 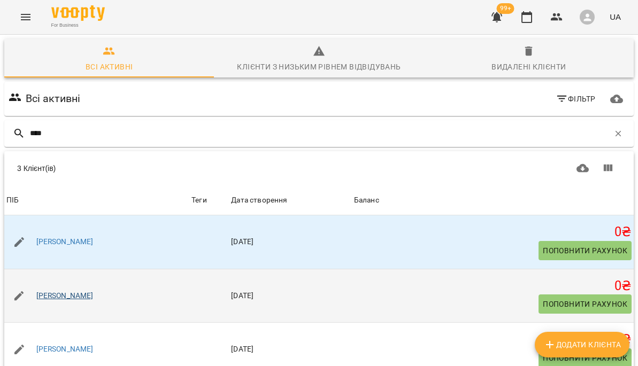 I want to click on button: Menu, so click(x=26, y=17).